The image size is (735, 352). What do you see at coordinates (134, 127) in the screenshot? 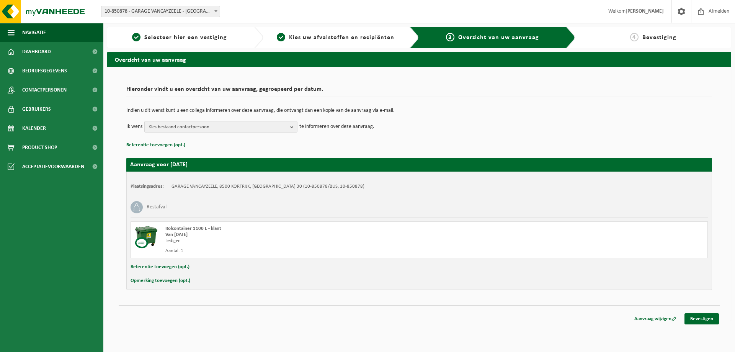
I see `p: Ik wens` at bounding box center [134, 127].